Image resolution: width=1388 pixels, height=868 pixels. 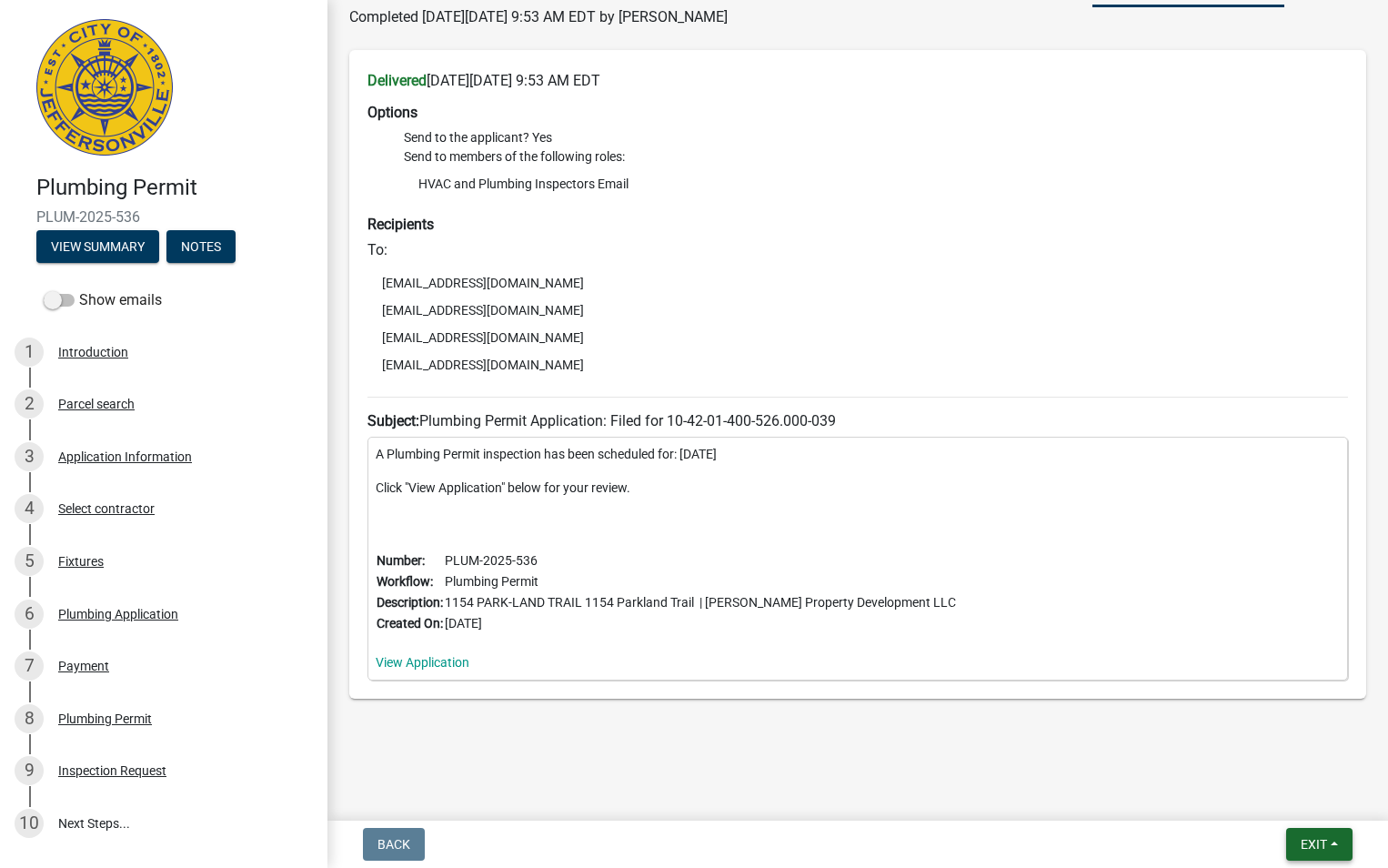 I want to click on b: Number:, so click(x=401, y=560).